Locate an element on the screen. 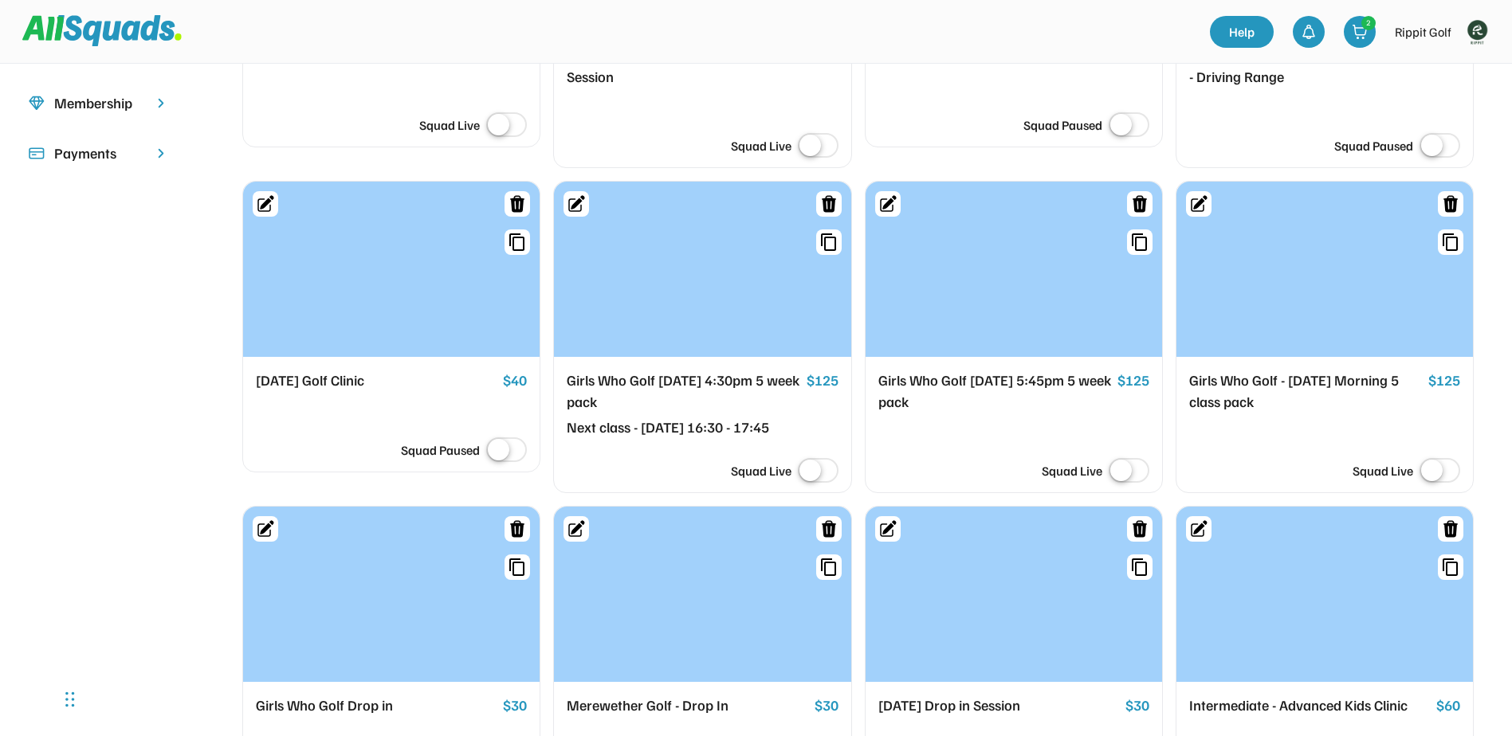  img: Rippitlogov2_green.png is located at coordinates (1477, 32).